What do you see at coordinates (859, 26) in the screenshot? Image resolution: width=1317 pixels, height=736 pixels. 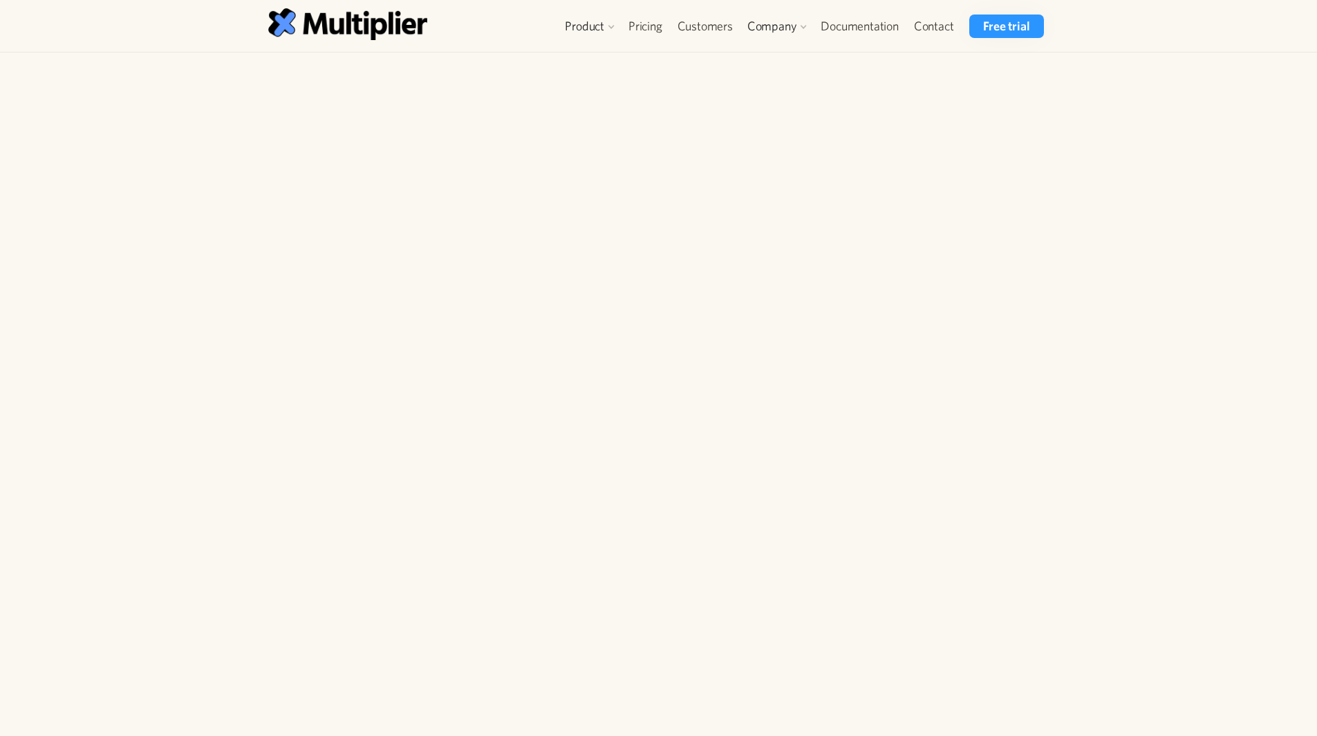 I see `a: Documentation` at bounding box center [859, 26].